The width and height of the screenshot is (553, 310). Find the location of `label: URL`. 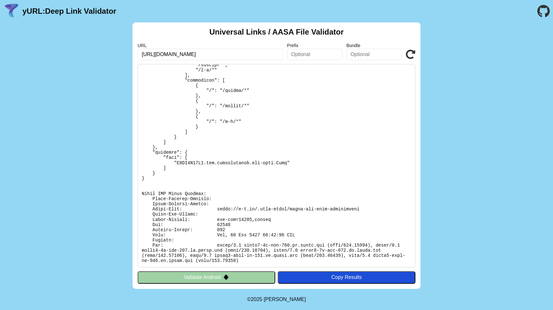

label: URL is located at coordinates (210, 45).